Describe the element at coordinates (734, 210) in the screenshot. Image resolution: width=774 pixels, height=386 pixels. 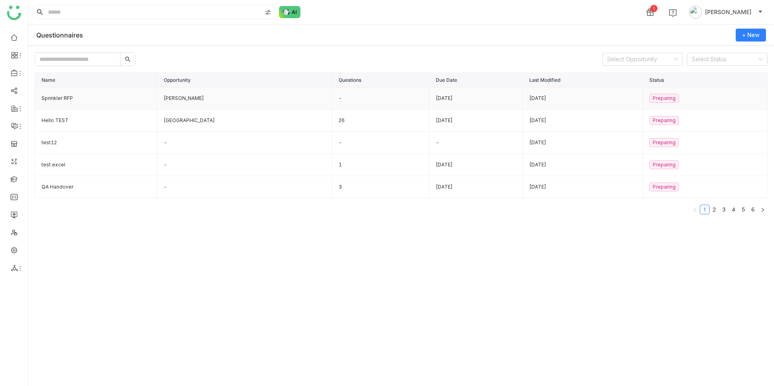
I see `a: 4` at that location.